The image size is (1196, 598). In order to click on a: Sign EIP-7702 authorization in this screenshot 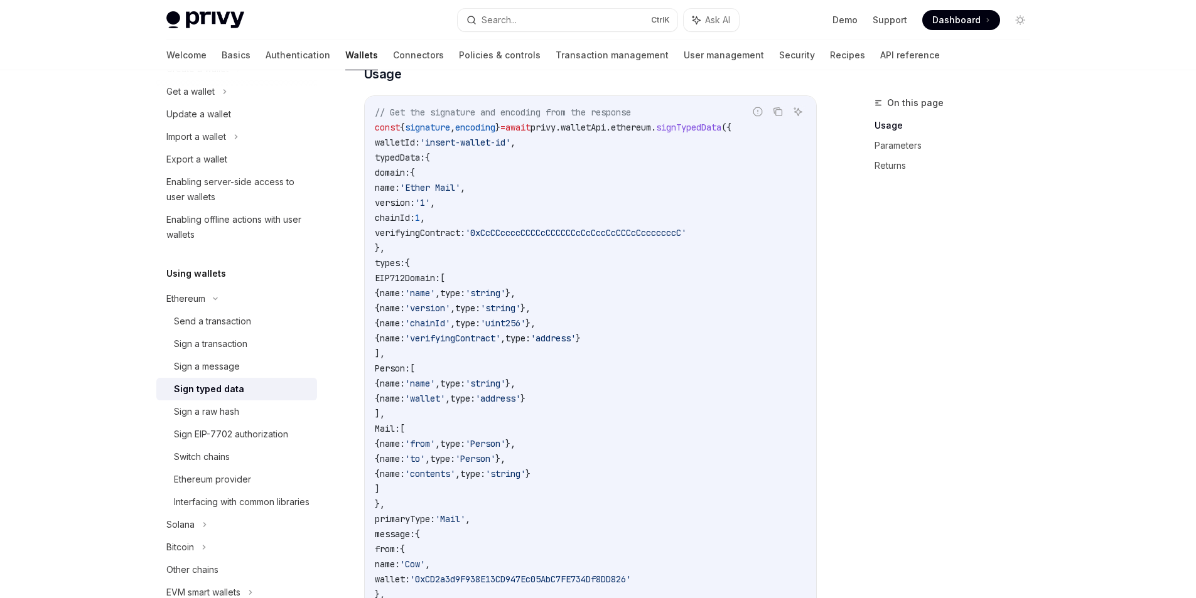, I will do `click(237, 435)`.